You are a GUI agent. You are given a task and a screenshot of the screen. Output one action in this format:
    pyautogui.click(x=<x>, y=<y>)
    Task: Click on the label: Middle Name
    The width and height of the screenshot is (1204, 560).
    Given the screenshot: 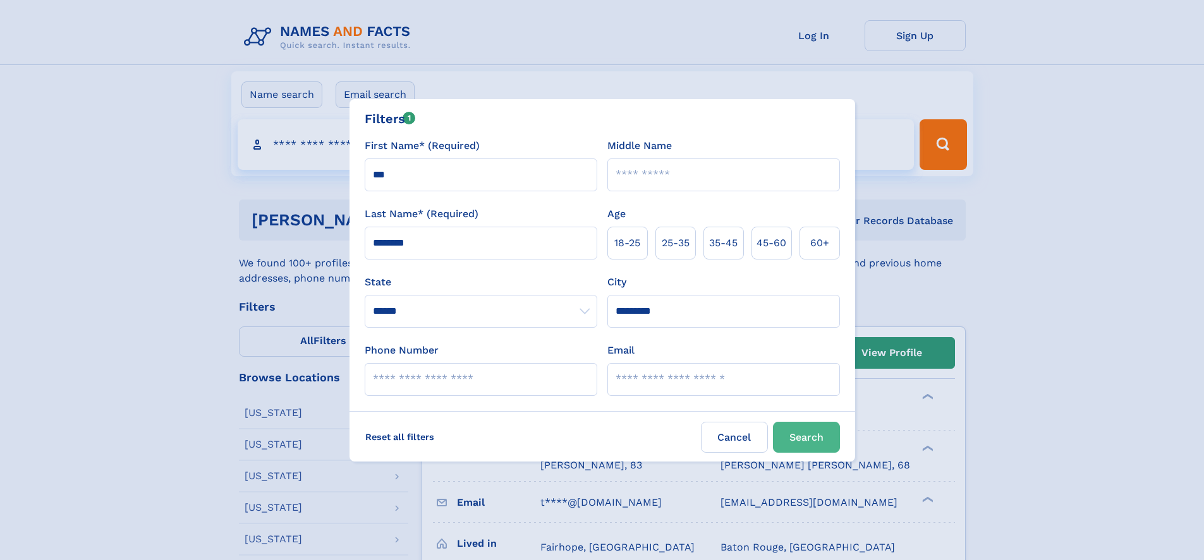 What is the action you would take?
    pyautogui.click(x=639, y=146)
    